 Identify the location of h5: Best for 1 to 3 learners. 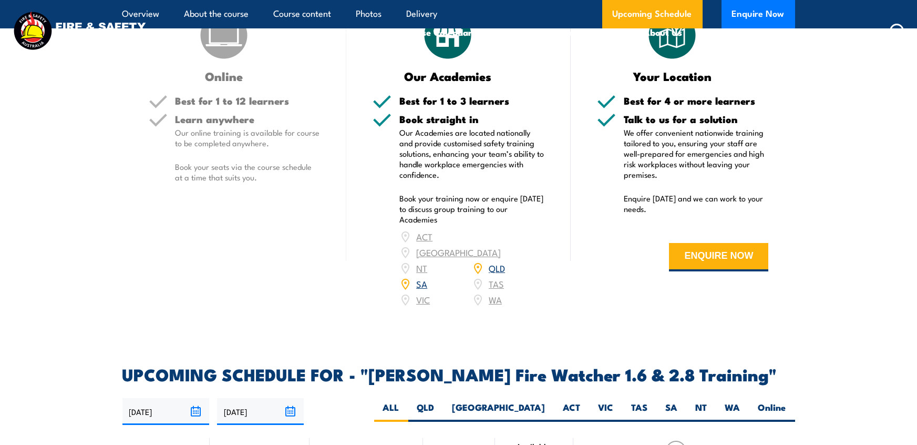
(472, 100).